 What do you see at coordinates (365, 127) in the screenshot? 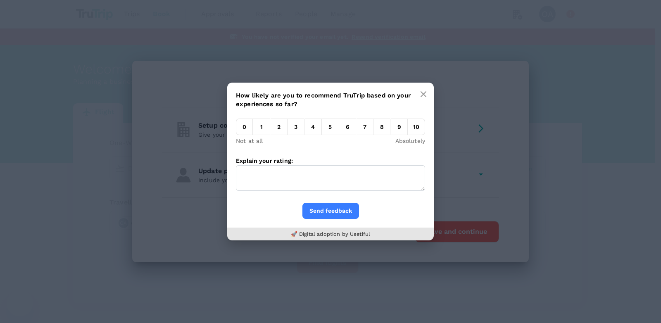
I see `em: 7` at bounding box center [365, 127].